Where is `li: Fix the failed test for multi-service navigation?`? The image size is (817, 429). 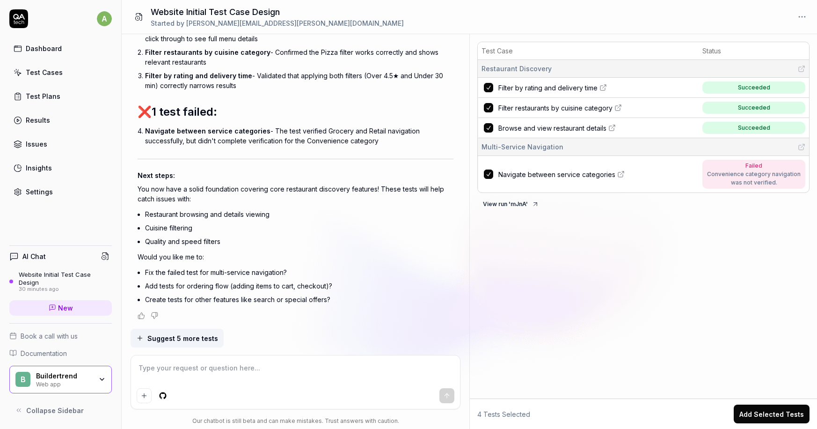
li: Fix the failed test for multi-service navigation? is located at coordinates (299, 272).